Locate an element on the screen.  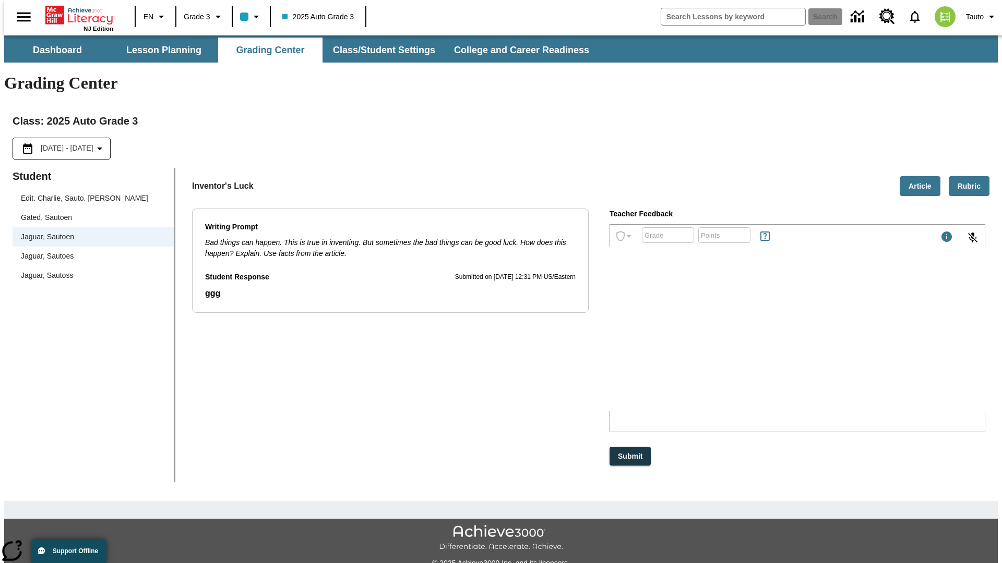
a: Data Center is located at coordinates (858, 17).